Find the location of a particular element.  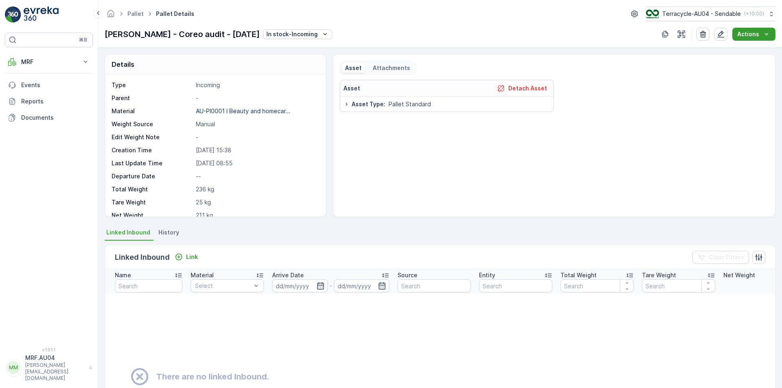

p: Edit Weight Note is located at coordinates (152, 137).